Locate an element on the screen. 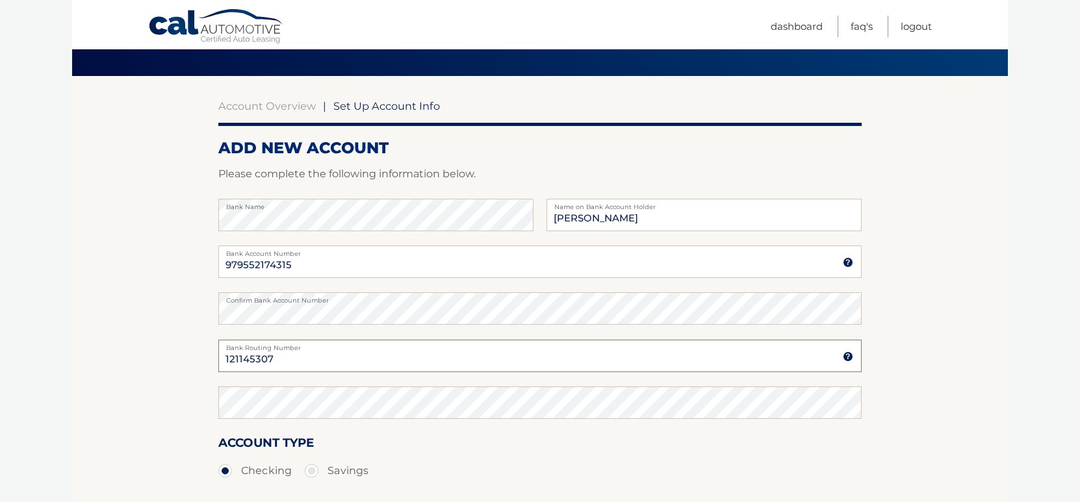 The height and width of the screenshot is (502, 1080). label: Bank Routing Number is located at coordinates (540, 345).